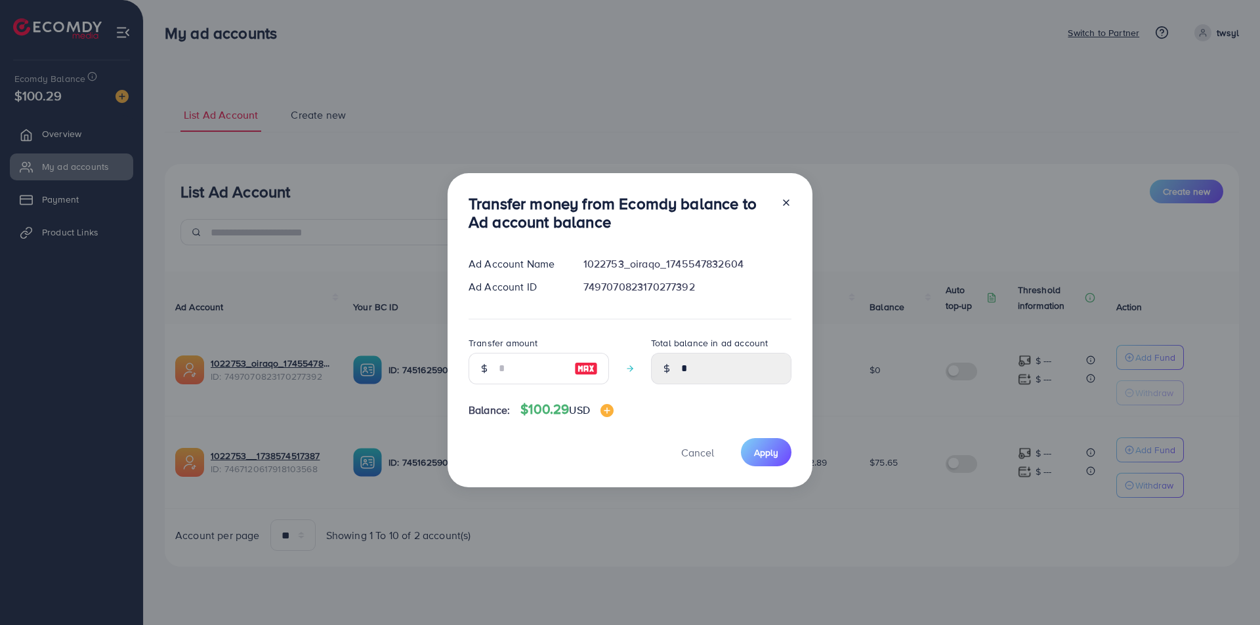  I want to click on div: 1022753_oiraqo_1745547832604, so click(687, 264).